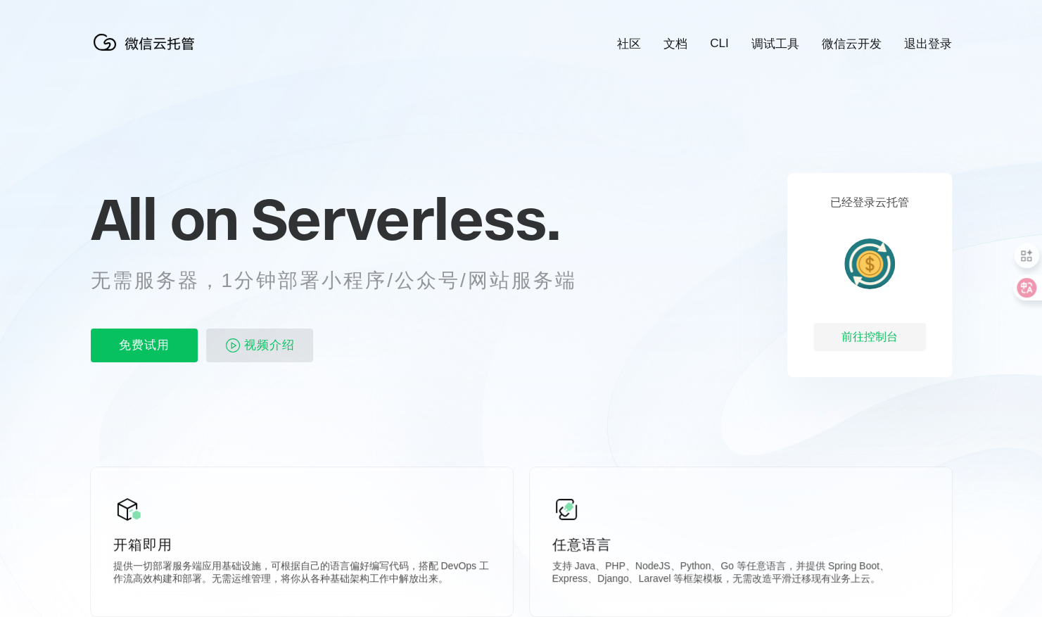 The height and width of the screenshot is (617, 1042). I want to click on p: 提供一切部署服务端应用基础设施，可根据自己的语言偏好编写代码，搭配 DevOps 工作流高效构建和部署。无需运维管理，将你从各种基础架构工作中解放出来。, so click(302, 574).